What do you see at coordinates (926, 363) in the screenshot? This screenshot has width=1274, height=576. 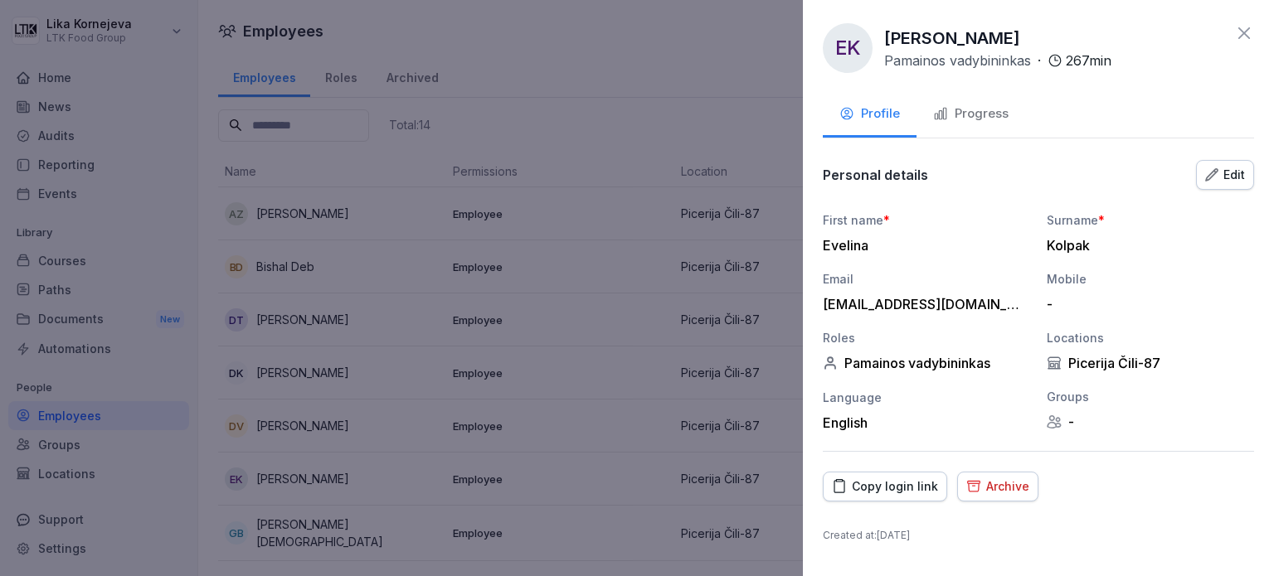 I see `div: Pamainos vadybininkas` at bounding box center [926, 363].